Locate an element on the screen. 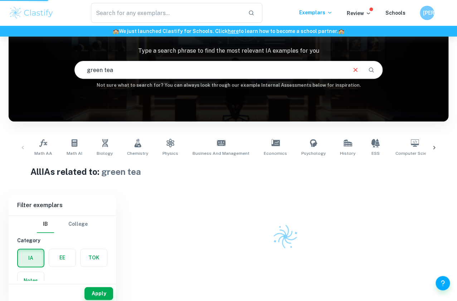 The image size is (457, 301). button: EE is located at coordinates (62, 258).